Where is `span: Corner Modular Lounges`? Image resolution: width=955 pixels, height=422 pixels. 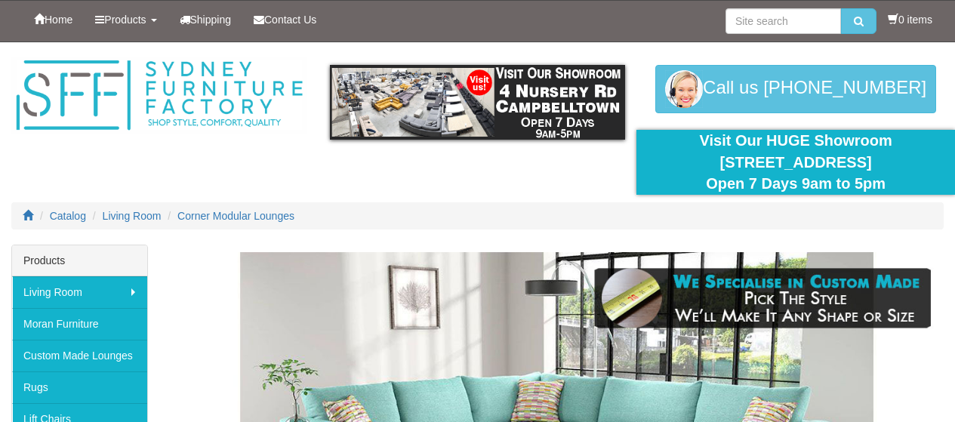
span: Corner Modular Lounges is located at coordinates (235, 216).